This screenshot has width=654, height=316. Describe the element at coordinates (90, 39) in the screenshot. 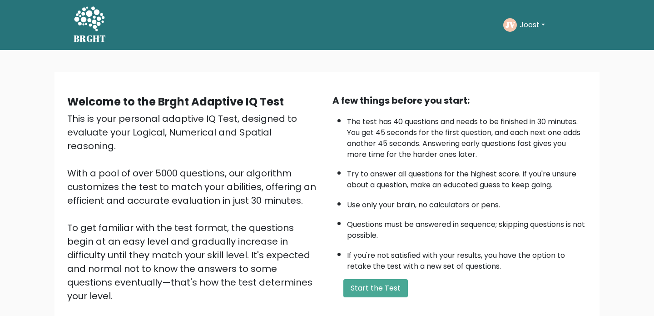

I see `h5: BRGHT` at that location.